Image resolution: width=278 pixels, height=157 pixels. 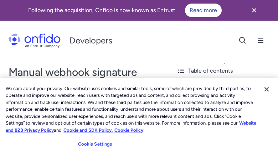 What do you see at coordinates (254, 10) in the screenshot?
I see `svg: Close banner` at bounding box center [254, 10].